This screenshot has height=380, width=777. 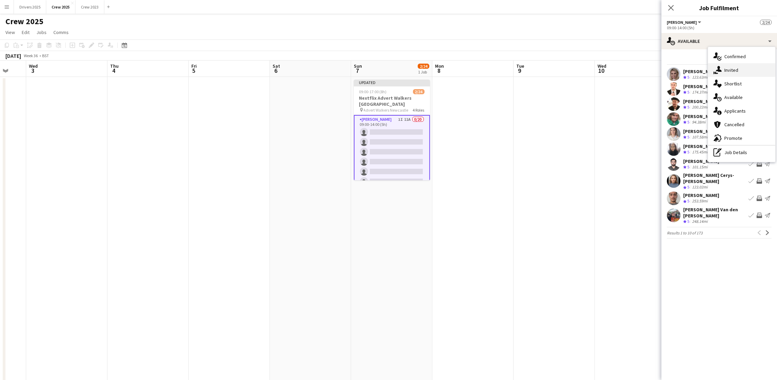 I want to click on div: 94.38mi, so click(x=699, y=122).